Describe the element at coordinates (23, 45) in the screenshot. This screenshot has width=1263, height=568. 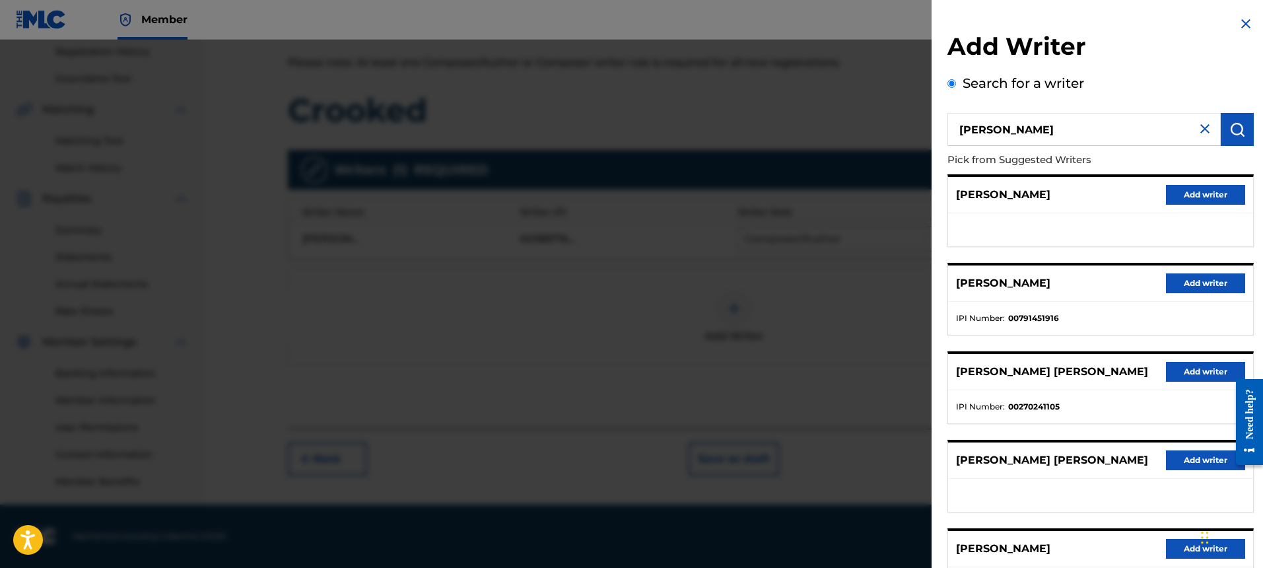
I see `div: Need help?` at that location.